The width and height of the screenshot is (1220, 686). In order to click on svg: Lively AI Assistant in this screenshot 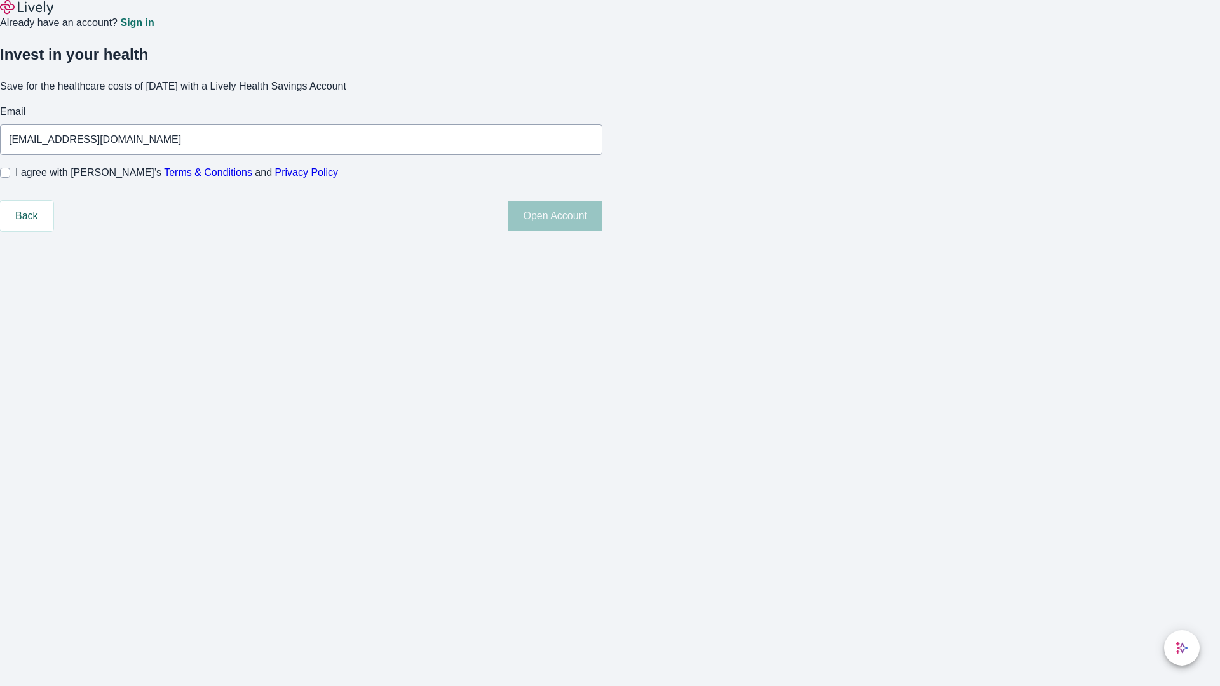, I will do `click(1181, 648)`.